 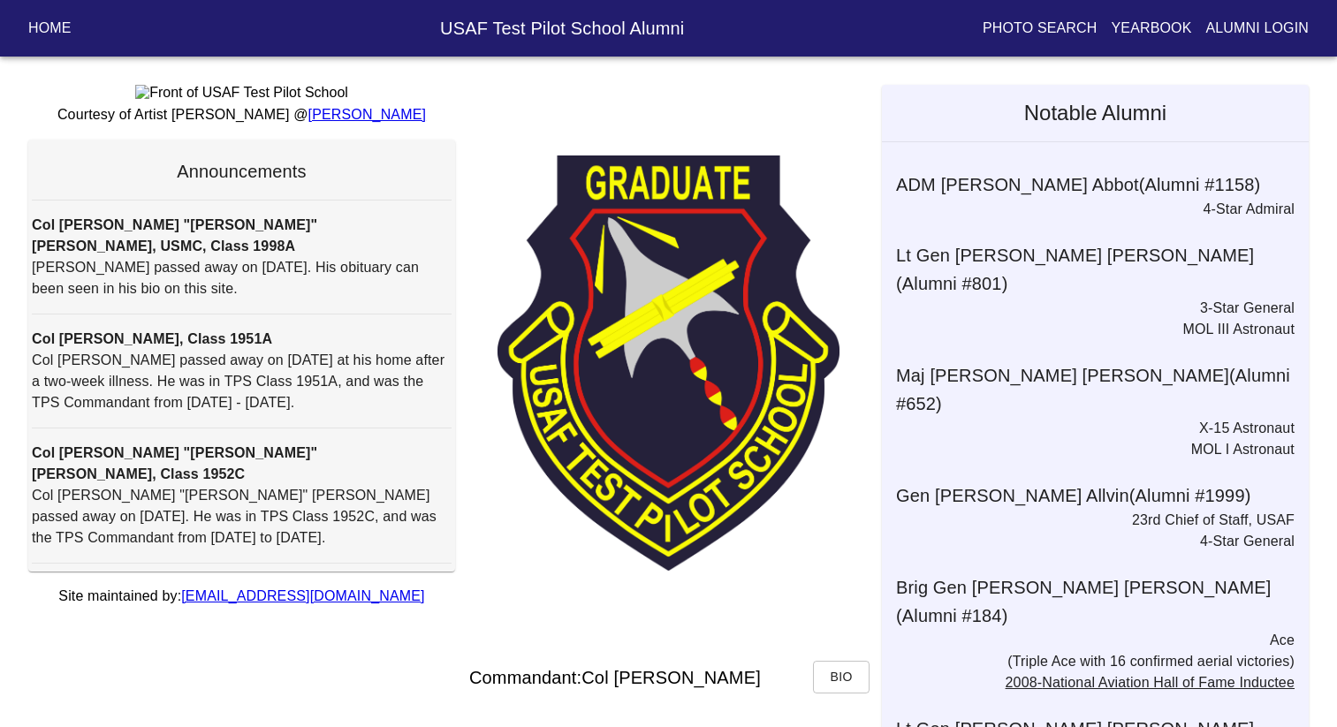 What do you see at coordinates (241, 596) in the screenshot?
I see `p: Site maintained by:` at bounding box center [241, 596].